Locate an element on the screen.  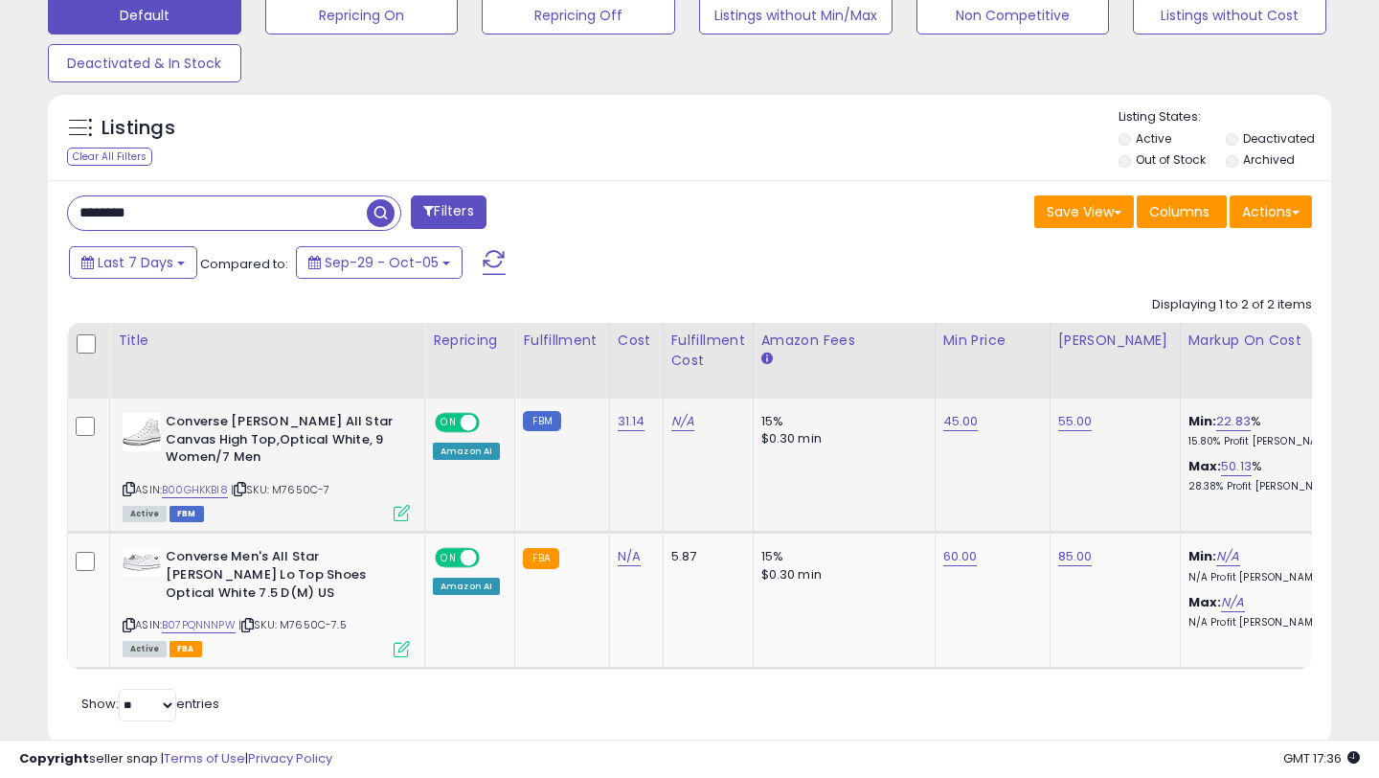
p: Listing States: is located at coordinates (1225, 117).